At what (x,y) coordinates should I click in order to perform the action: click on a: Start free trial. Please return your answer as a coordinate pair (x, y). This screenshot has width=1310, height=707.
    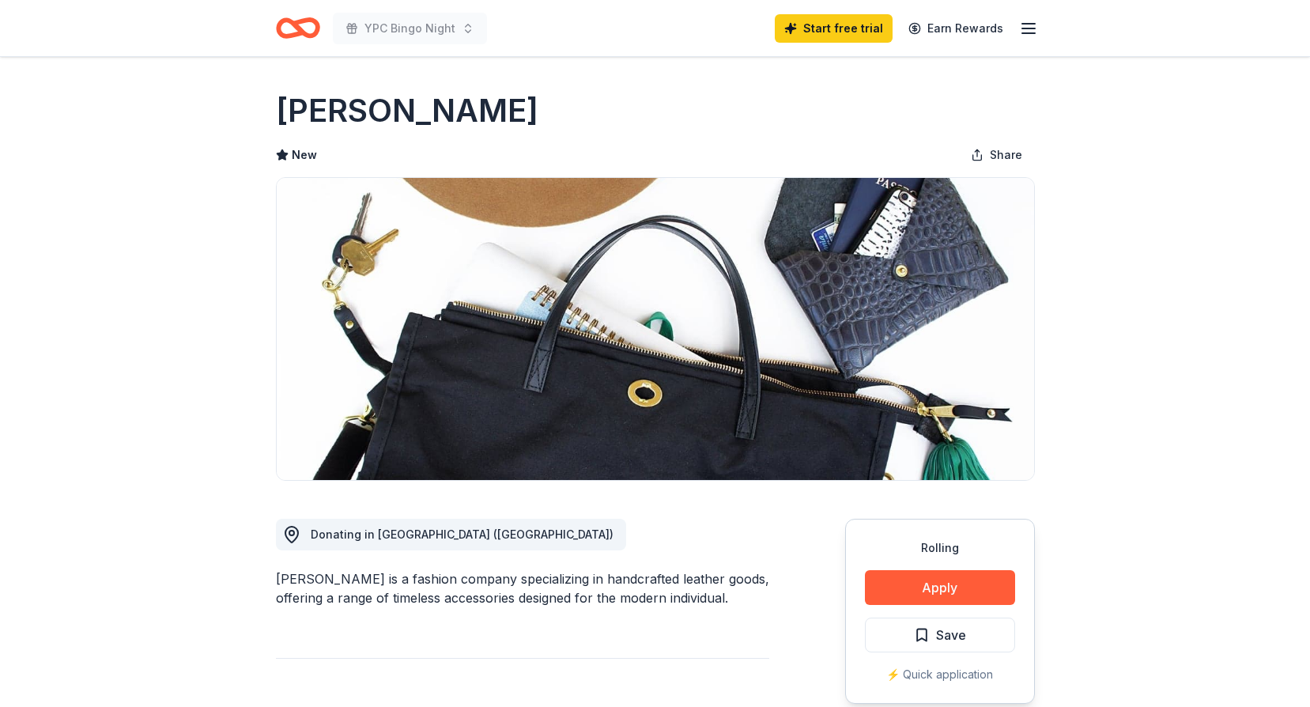
    Looking at the image, I should click on (833, 28).